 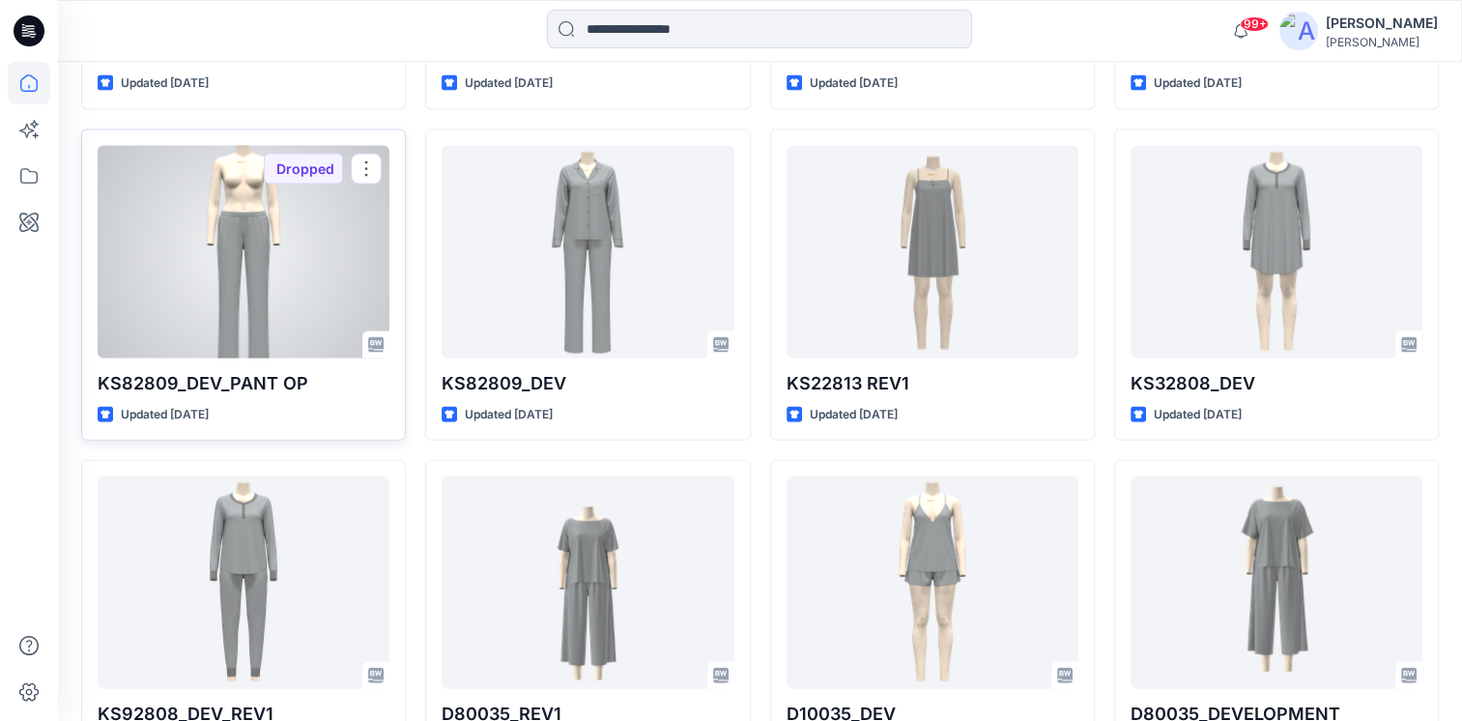 What do you see at coordinates (1276, 384) in the screenshot?
I see `p: KS32808_DEV` at bounding box center [1276, 384].